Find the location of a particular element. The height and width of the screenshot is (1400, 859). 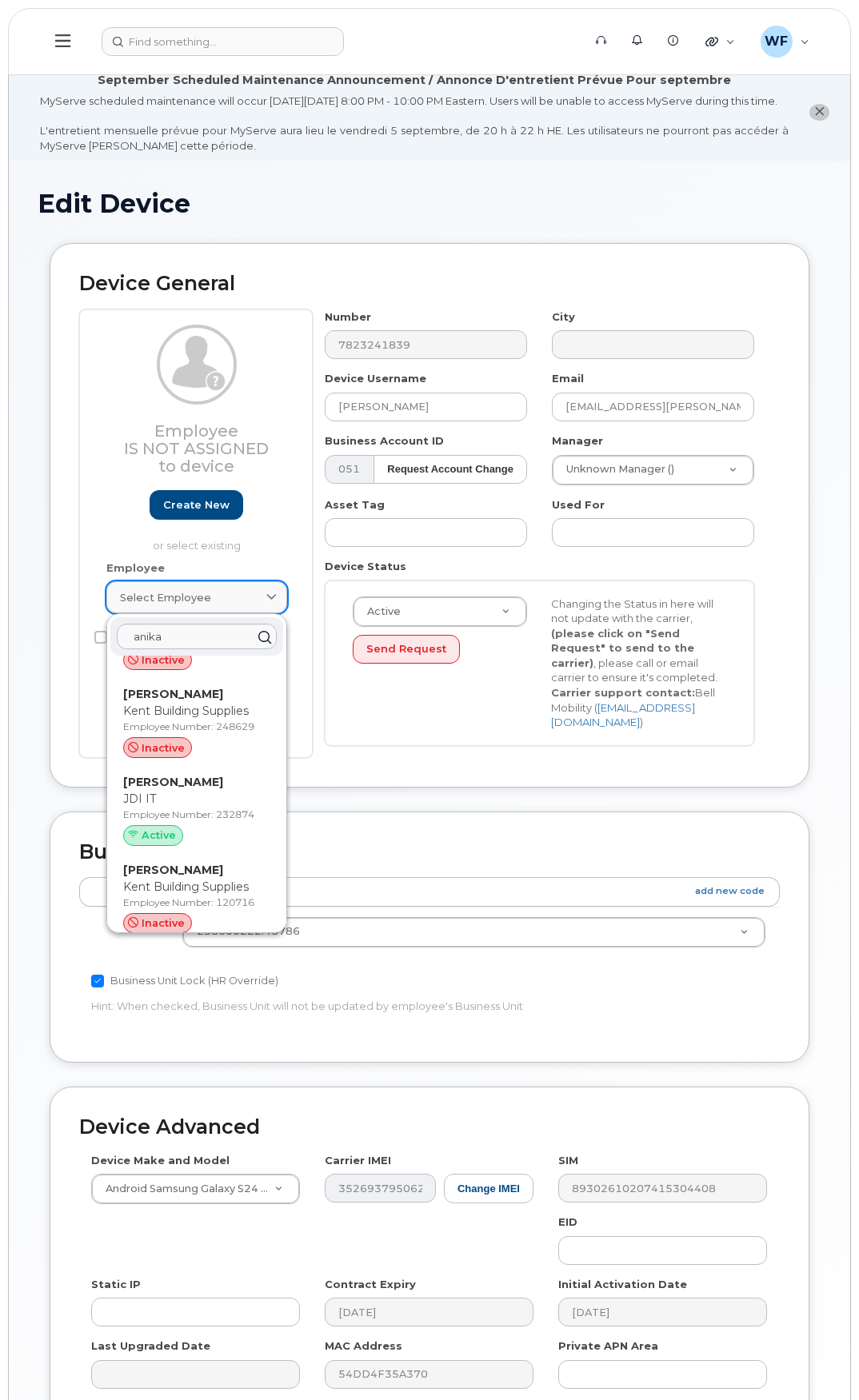

label: Non-employee owned device is located at coordinates (182, 637).